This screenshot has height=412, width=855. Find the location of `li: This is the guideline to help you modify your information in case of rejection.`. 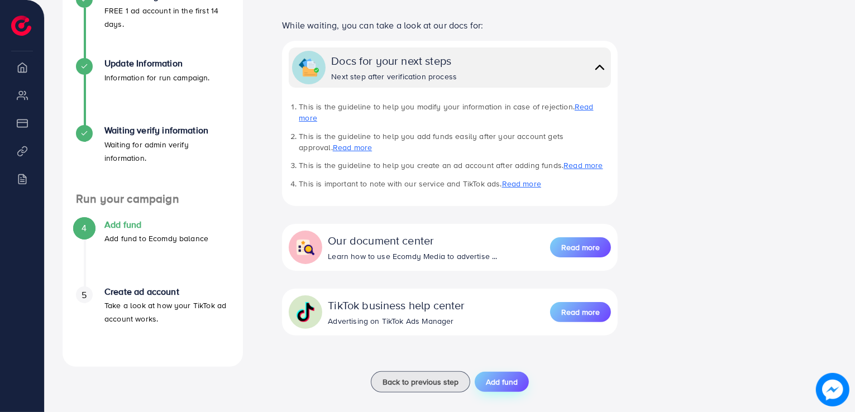

li: This is the guideline to help you modify your information in case of rejection. is located at coordinates (454, 112).